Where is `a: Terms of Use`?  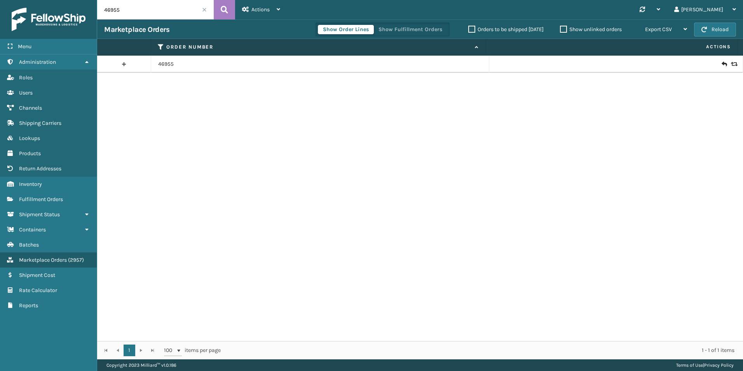 a: Terms of Use is located at coordinates (689, 365).